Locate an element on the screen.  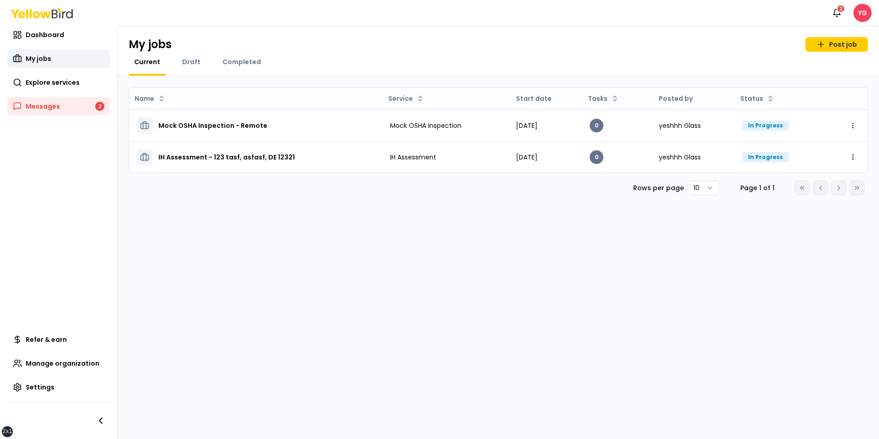
span: Manage organization is located at coordinates (62, 363).